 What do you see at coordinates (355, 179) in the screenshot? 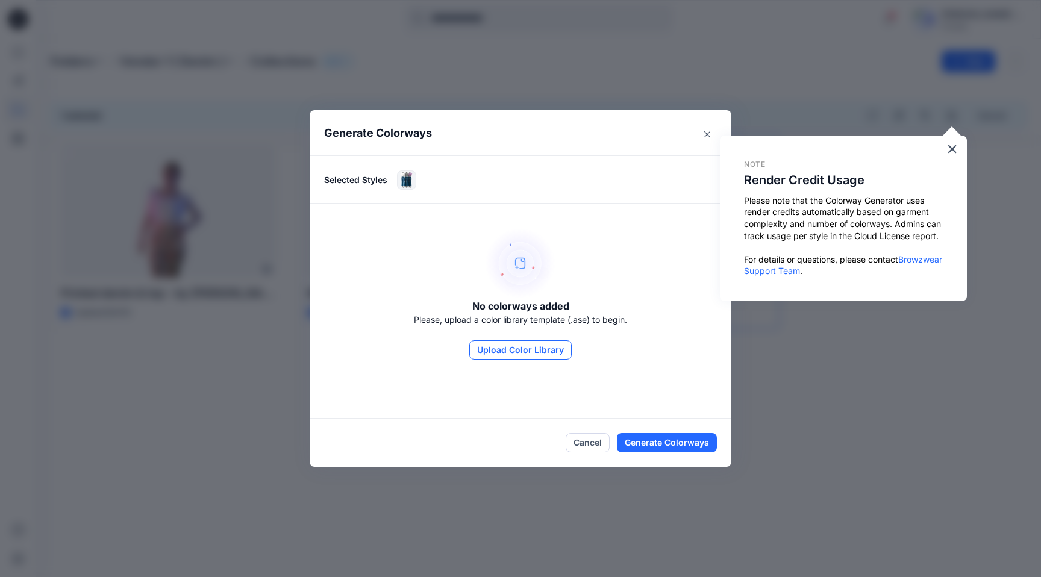
I see `p: Selected Styles` at bounding box center [355, 179].